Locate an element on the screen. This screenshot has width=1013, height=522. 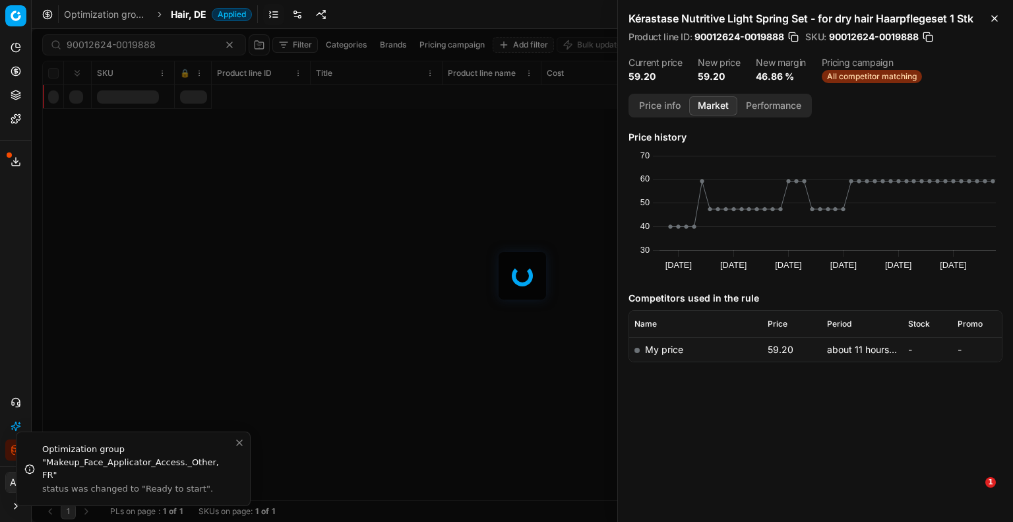
span: Price is located at coordinates (778, 324).